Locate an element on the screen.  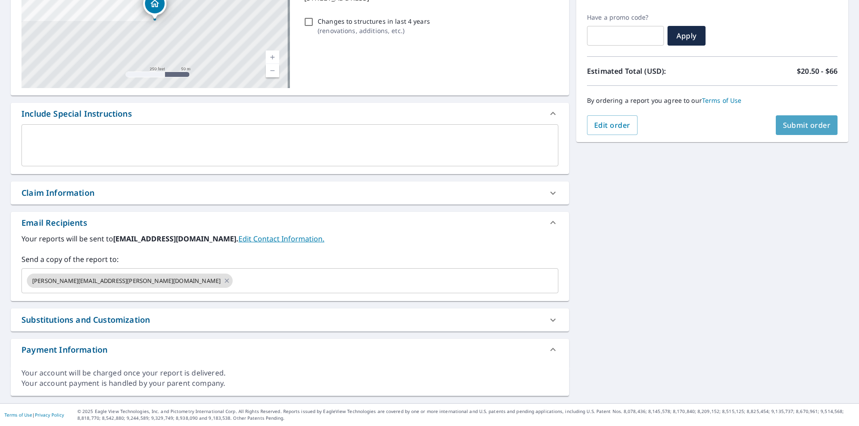
div: Your account payment is handled by your parent company. is located at coordinates (290, 384).